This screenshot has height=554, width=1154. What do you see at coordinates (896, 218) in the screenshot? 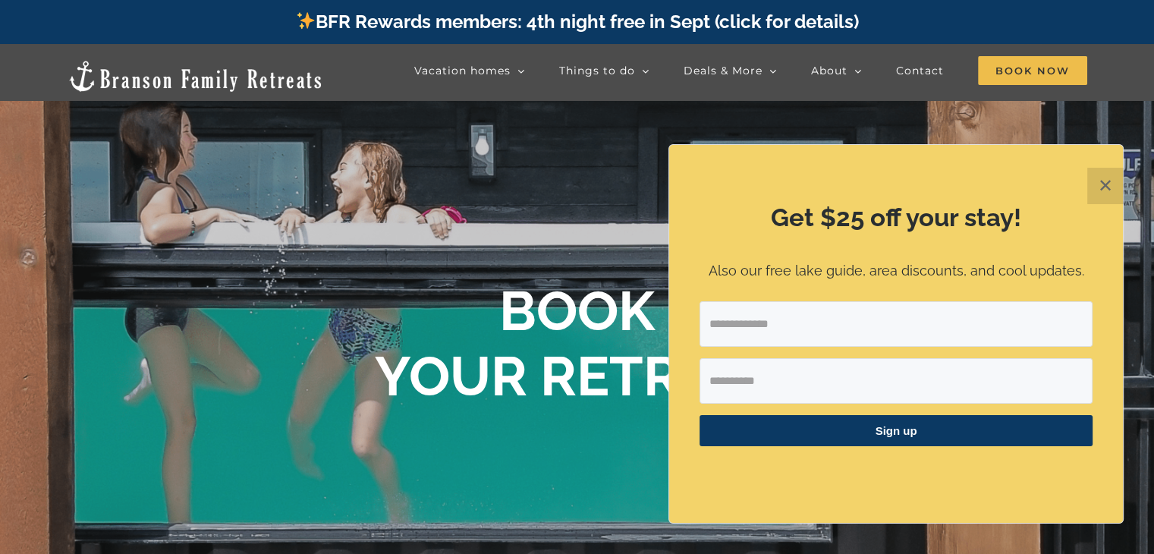
I see `h2: Get $25 off your stay!` at bounding box center [896, 218].